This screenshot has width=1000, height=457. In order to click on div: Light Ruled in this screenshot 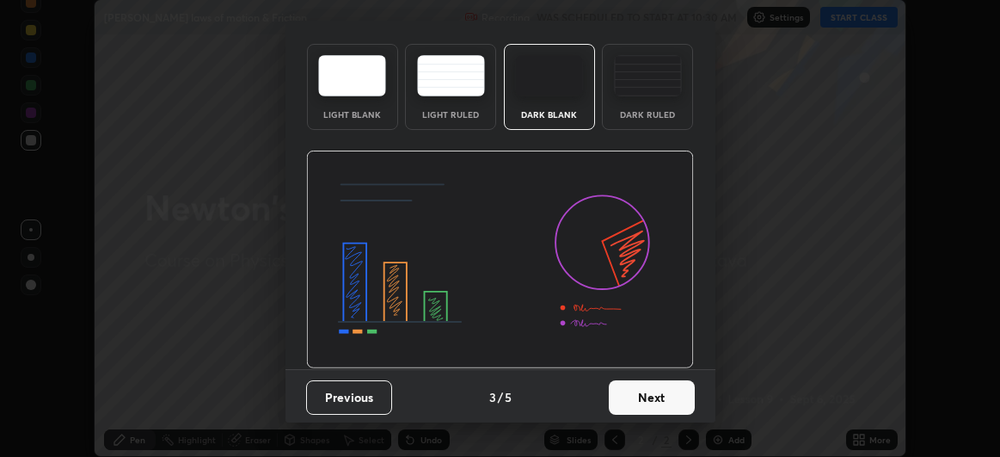, I will do `click(451, 114)`.